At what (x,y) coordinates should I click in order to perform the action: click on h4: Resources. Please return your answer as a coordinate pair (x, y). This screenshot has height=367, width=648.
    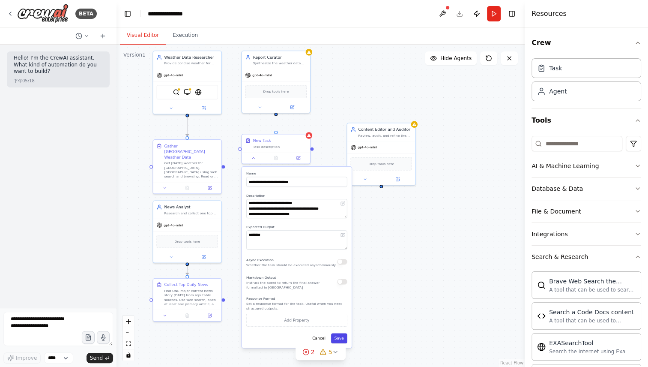
    Looking at the image, I should click on (549, 14).